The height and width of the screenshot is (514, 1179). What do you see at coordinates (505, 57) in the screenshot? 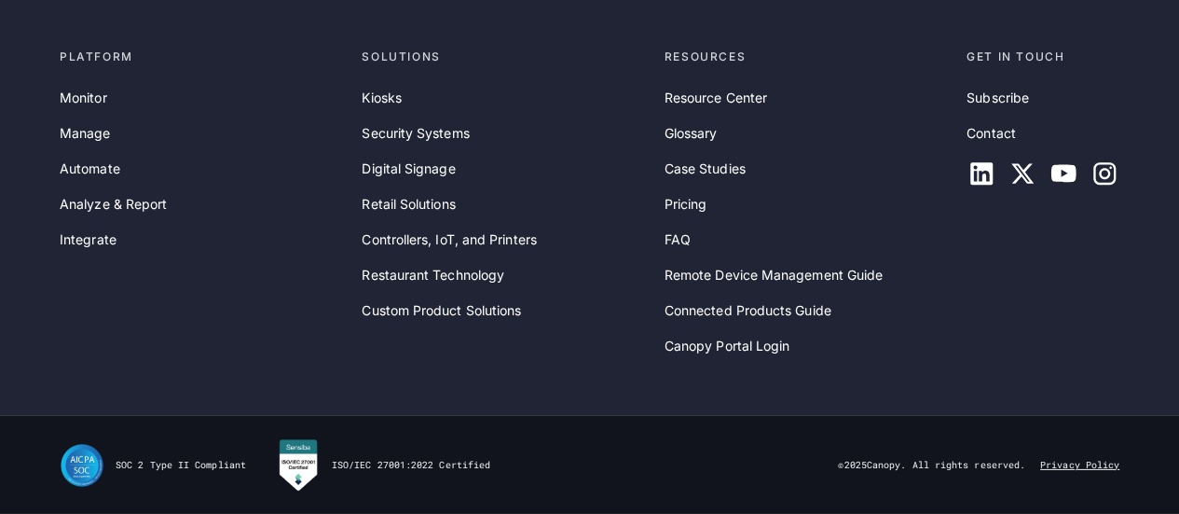
I see `div: Solutions` at bounding box center [505, 57].